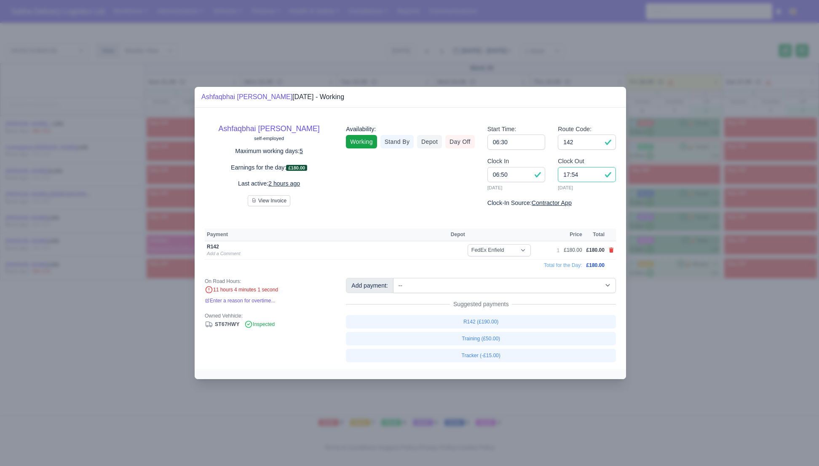 Image resolution: width=819 pixels, height=466 pixels. I want to click on a: Tracker (-£15.00), so click(481, 355).